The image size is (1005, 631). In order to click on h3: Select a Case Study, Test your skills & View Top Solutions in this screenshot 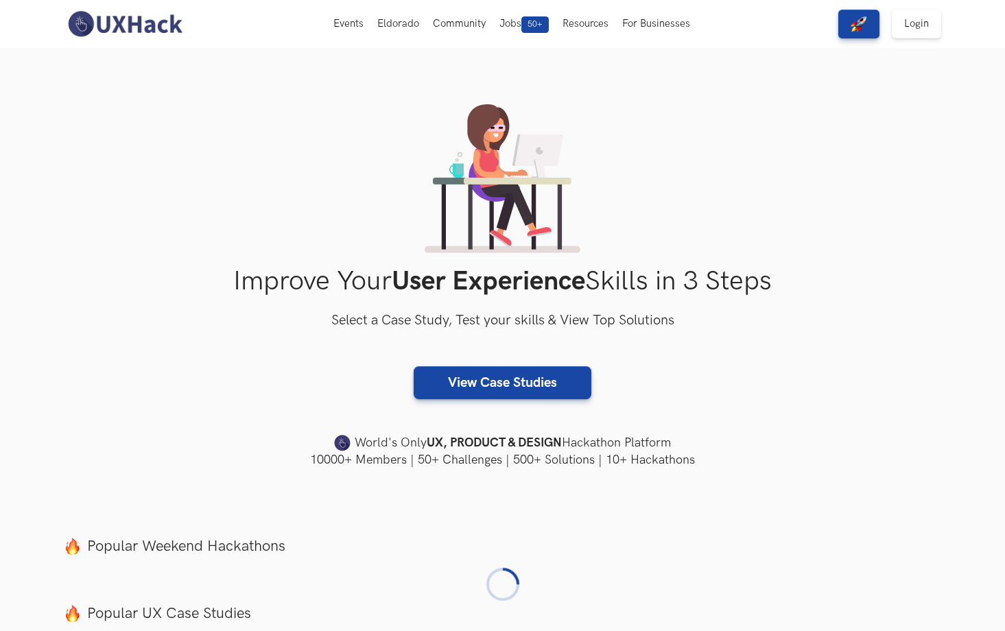, I will do `click(503, 321)`.